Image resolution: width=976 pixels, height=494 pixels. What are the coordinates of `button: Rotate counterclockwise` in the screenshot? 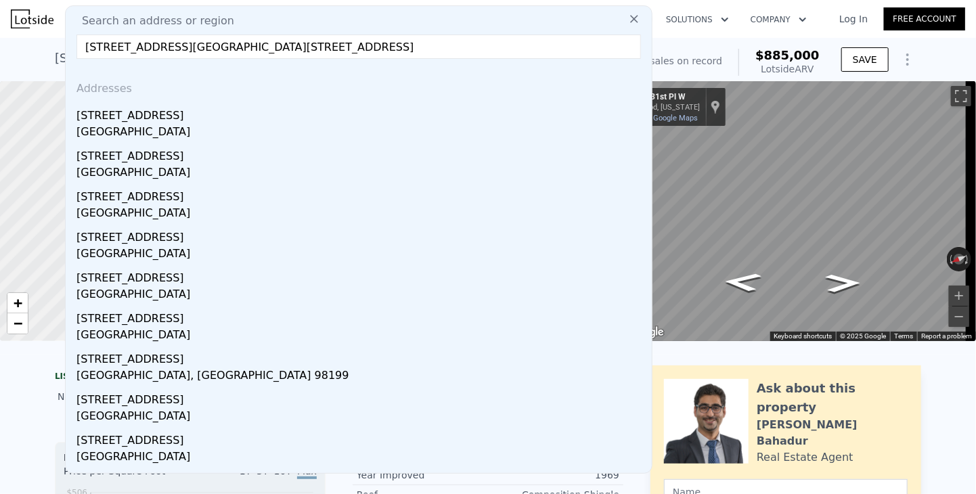 It's located at (950, 259).